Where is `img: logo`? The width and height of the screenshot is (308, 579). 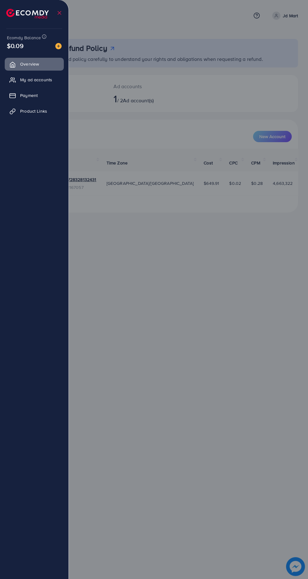
img: logo is located at coordinates (27, 13).